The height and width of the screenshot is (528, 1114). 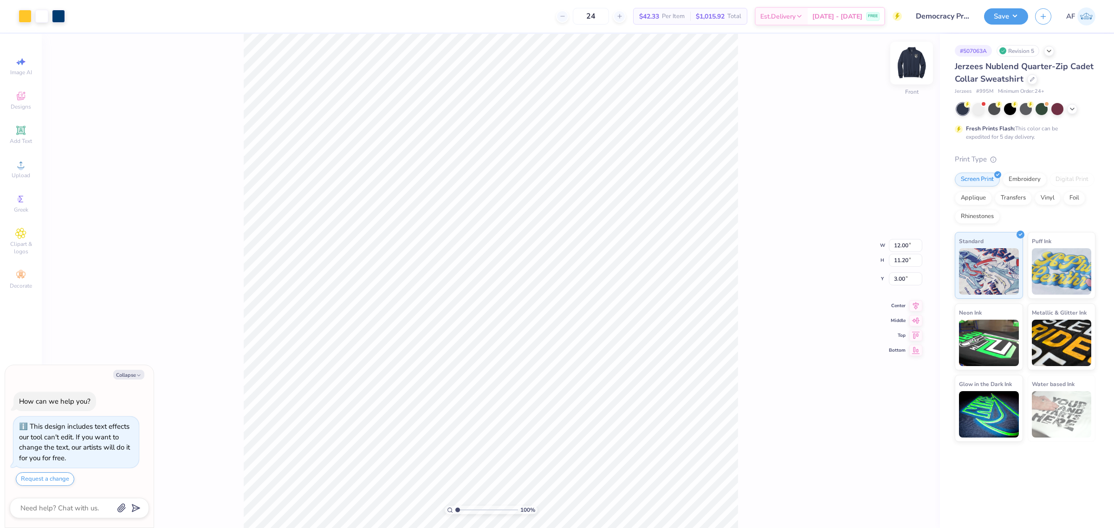 What do you see at coordinates (943, 16) in the screenshot?
I see `input: Untitled Design` at bounding box center [943, 16].